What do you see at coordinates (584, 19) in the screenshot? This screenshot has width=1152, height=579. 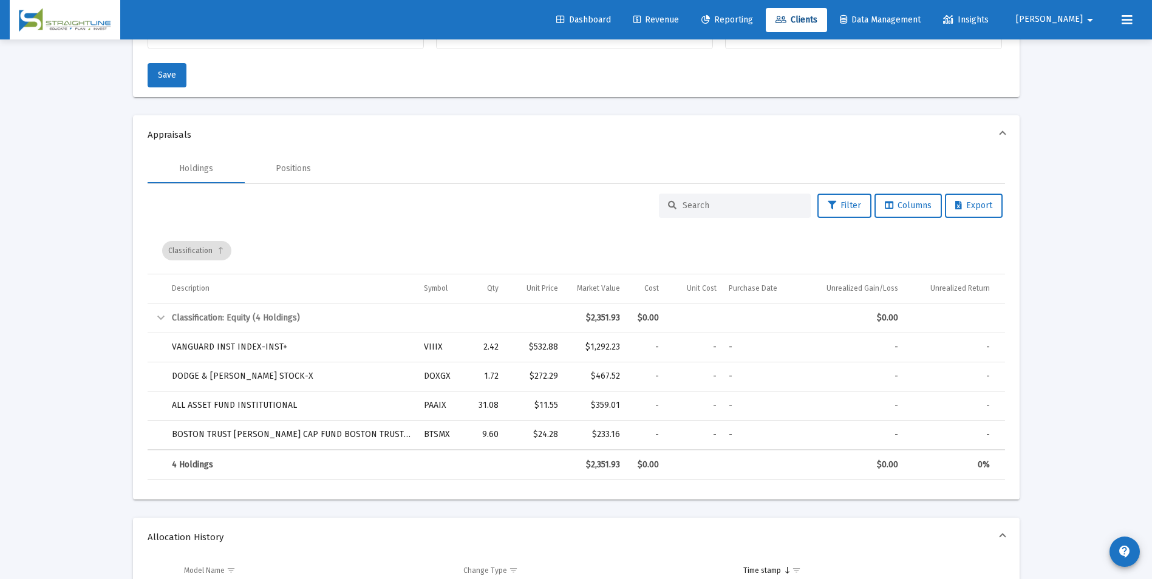 I see `span: Dashboard` at bounding box center [584, 19].